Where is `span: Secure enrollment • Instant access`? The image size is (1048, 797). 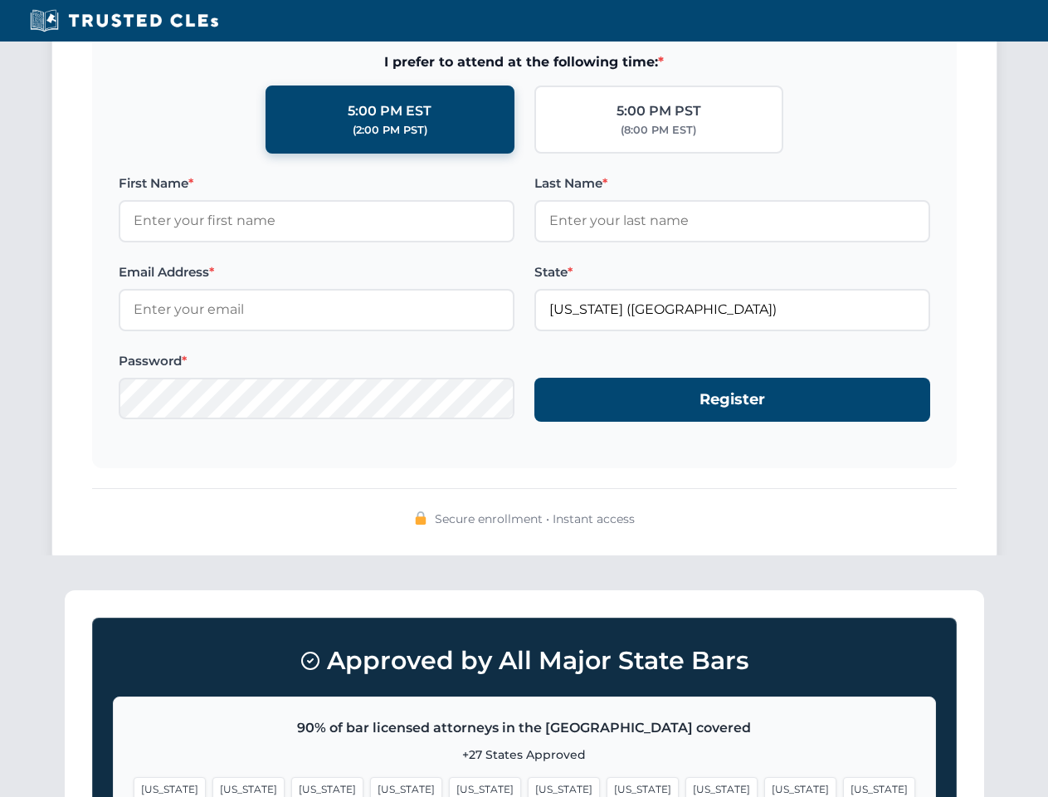
span: Secure enrollment • Instant access is located at coordinates (534, 519).